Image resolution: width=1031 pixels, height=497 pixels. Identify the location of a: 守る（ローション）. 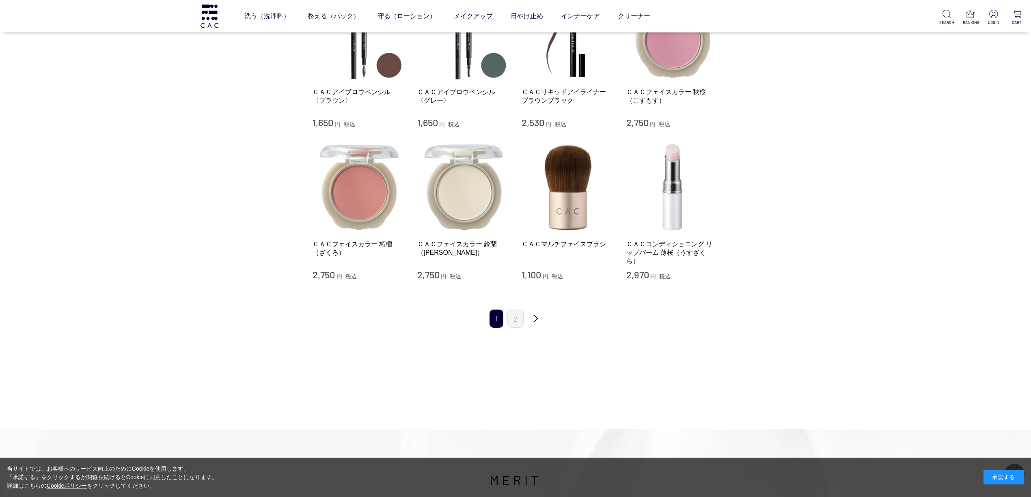
(407, 16).